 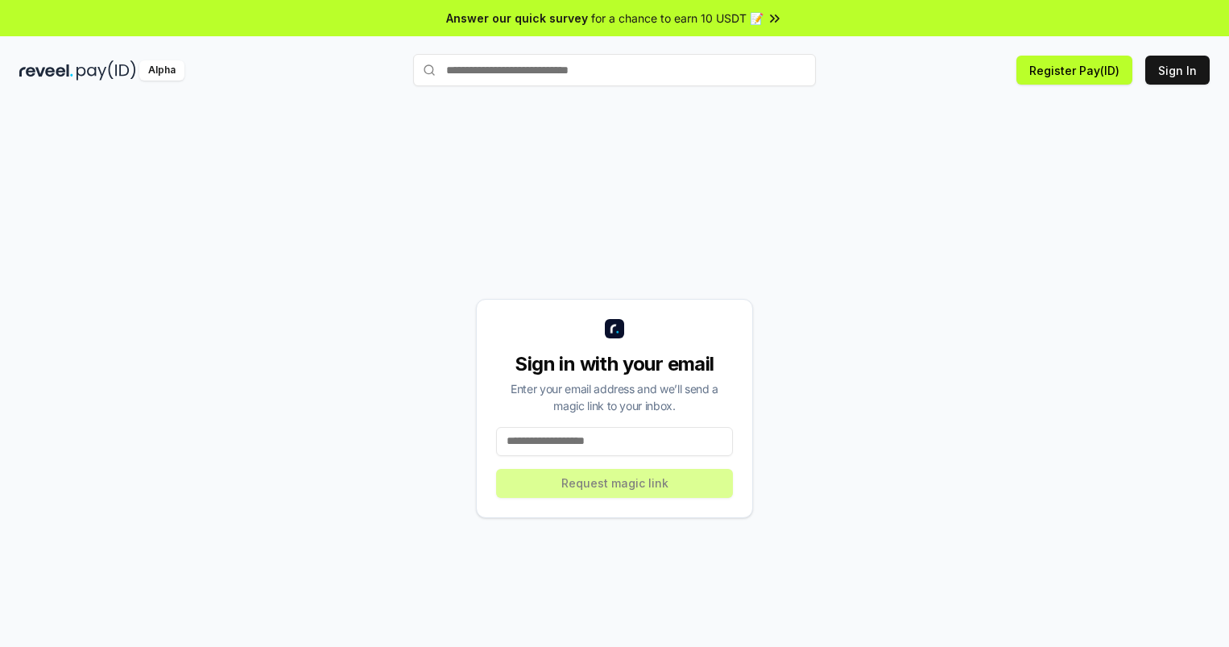 I want to click on div: Alpha, so click(x=162, y=70).